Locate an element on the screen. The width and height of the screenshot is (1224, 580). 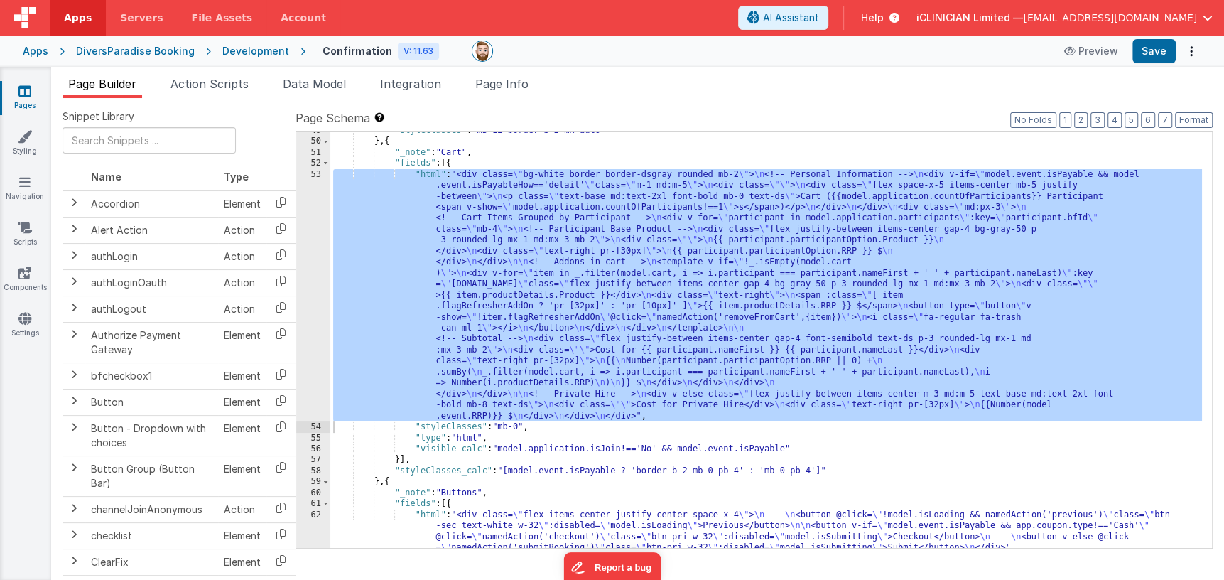
input: Search Snippets ... is located at coordinates (149, 140).